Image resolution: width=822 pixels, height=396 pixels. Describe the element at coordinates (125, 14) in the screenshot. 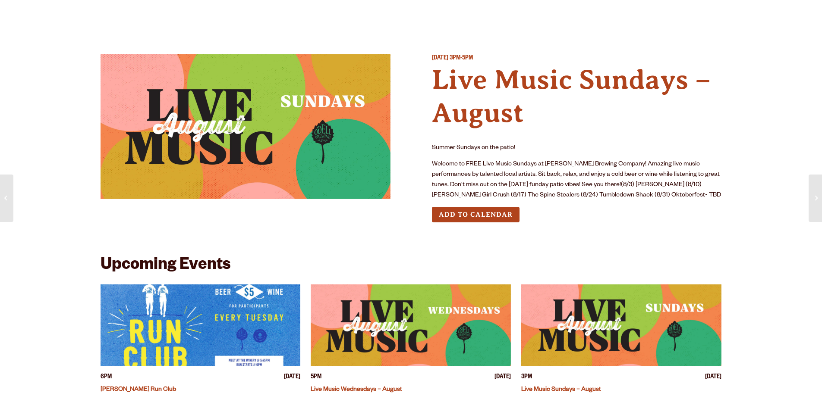

I see `span: Beer` at that location.